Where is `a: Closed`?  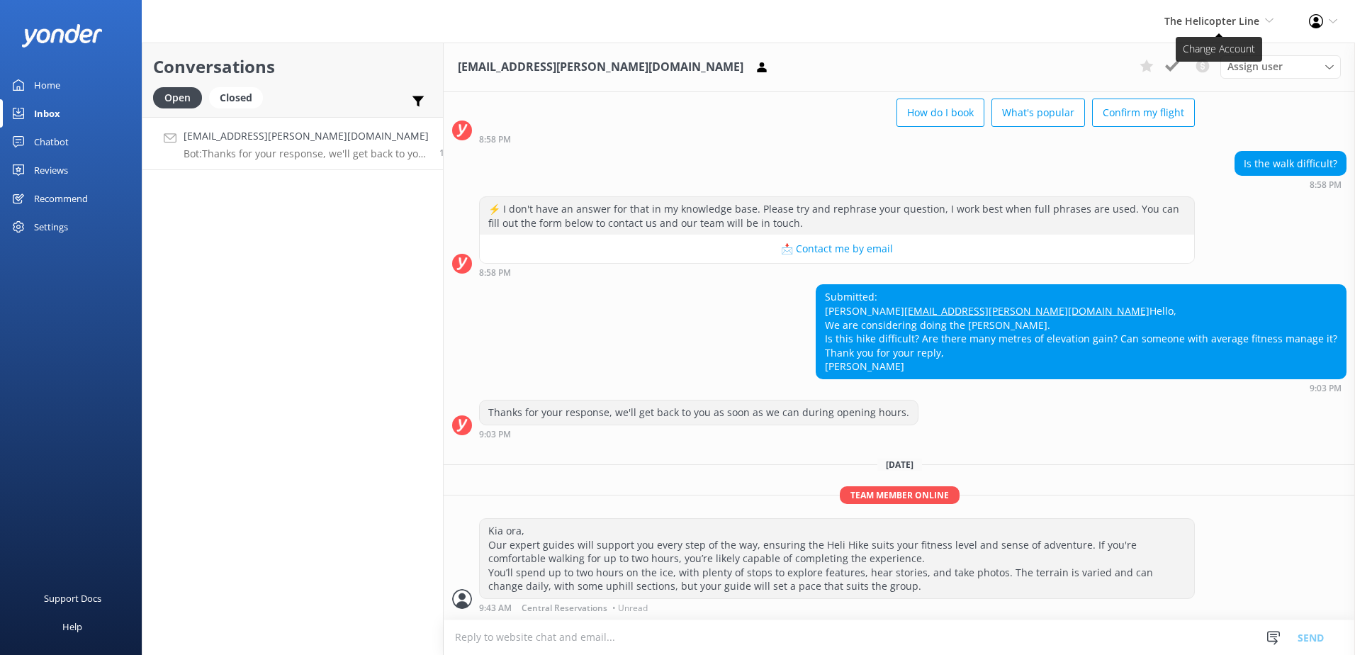 a: Closed is located at coordinates (239, 97).